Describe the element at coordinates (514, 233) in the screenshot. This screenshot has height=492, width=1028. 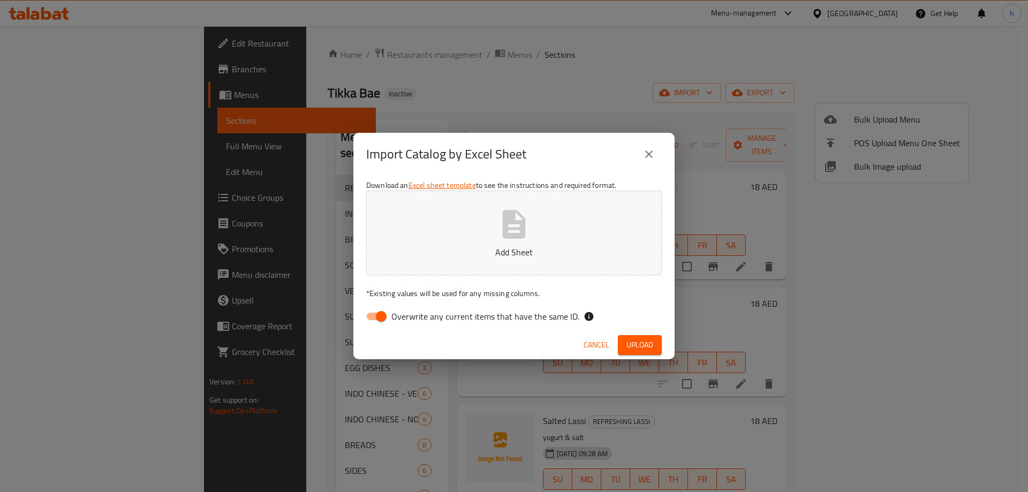
I see `button: Add Sheet` at that location.